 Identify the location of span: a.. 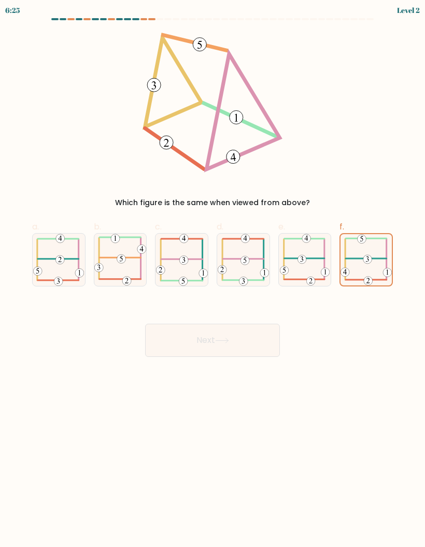
(35, 226).